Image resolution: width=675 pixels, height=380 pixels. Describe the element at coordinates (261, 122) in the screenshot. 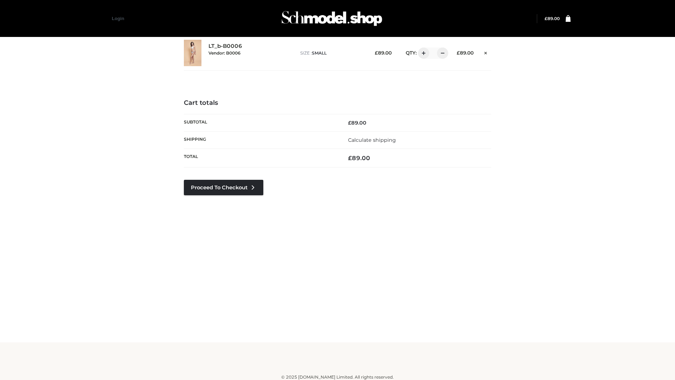

I see `th: Subtotal` at that location.